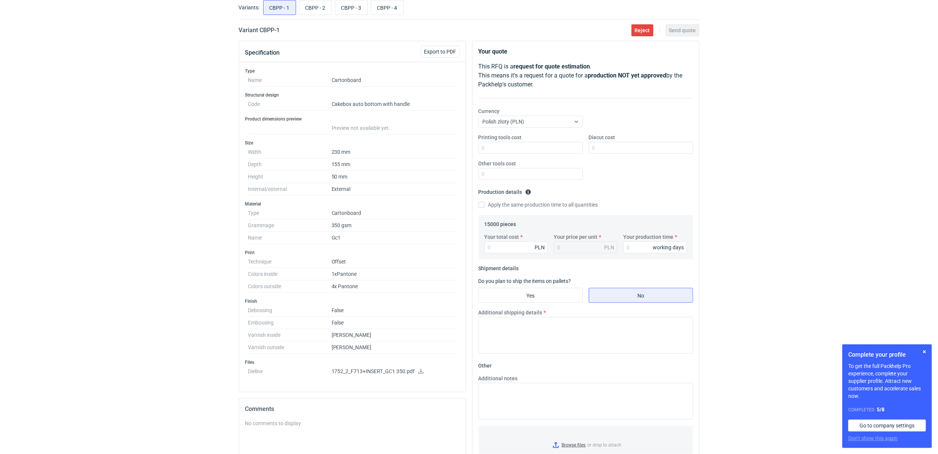 This screenshot has width=938, height=454. I want to click on label: Variants:, so click(249, 7).